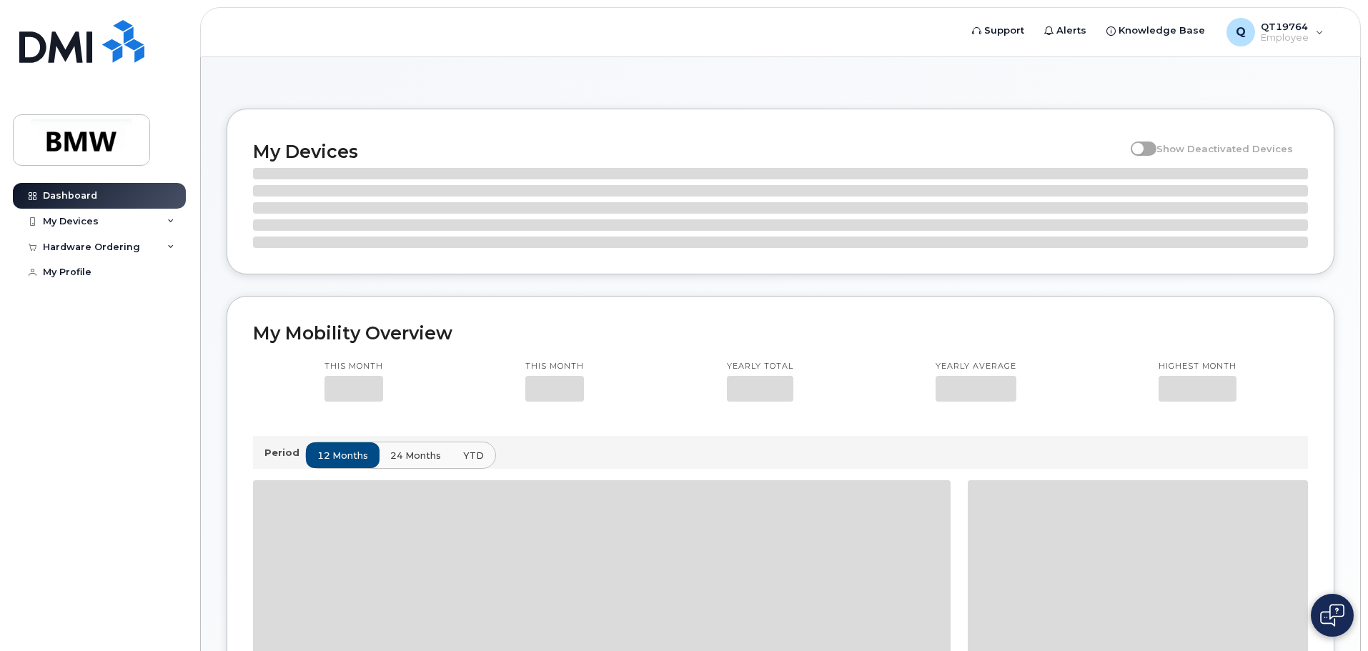 The width and height of the screenshot is (1368, 651). What do you see at coordinates (760, 367) in the screenshot?
I see `p: Yearly total` at bounding box center [760, 367].